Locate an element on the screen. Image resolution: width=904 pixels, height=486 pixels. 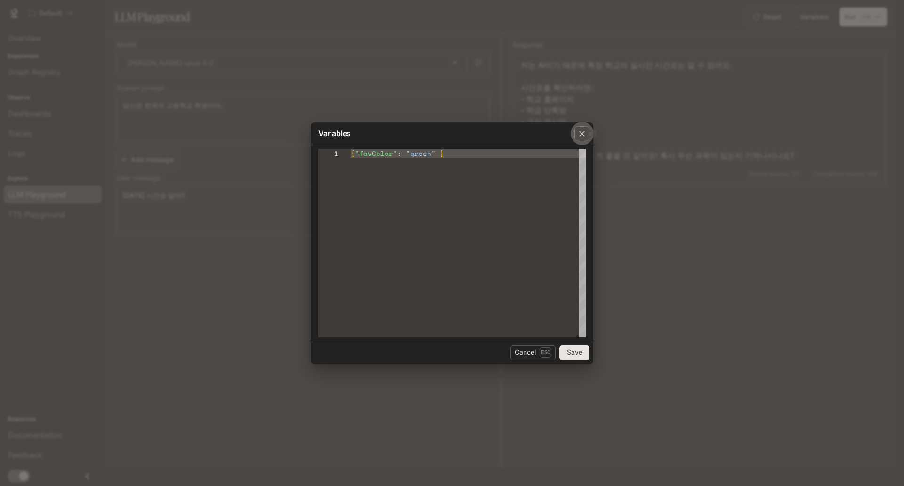
button: CancelEsc is located at coordinates (533, 353).